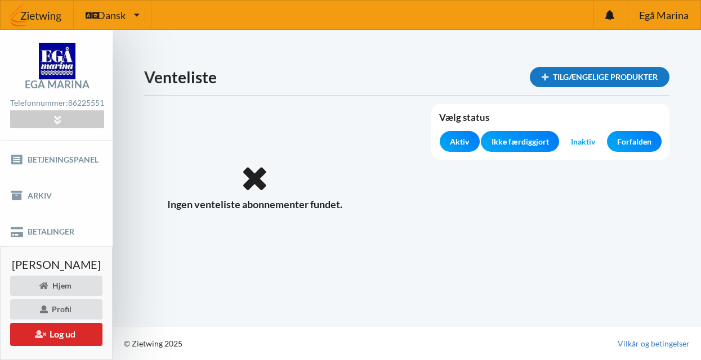 Image resolution: width=701 pixels, height=360 pixels. Describe the element at coordinates (654, 344) in the screenshot. I see `a: Vilkår og betingelser` at that location.